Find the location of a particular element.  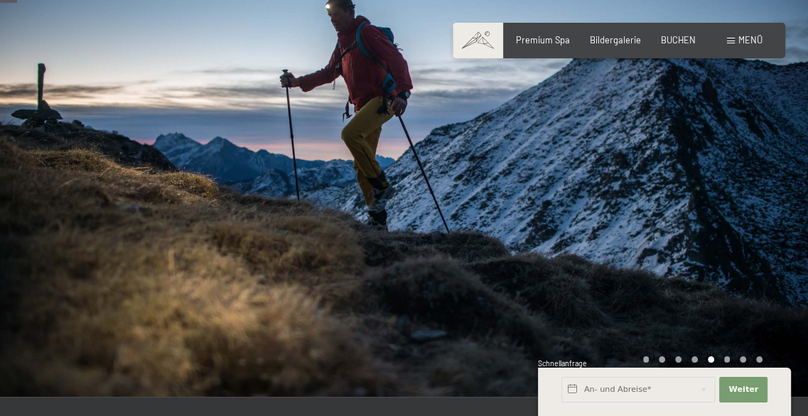

div: Carousel Pagination is located at coordinates (700, 359).